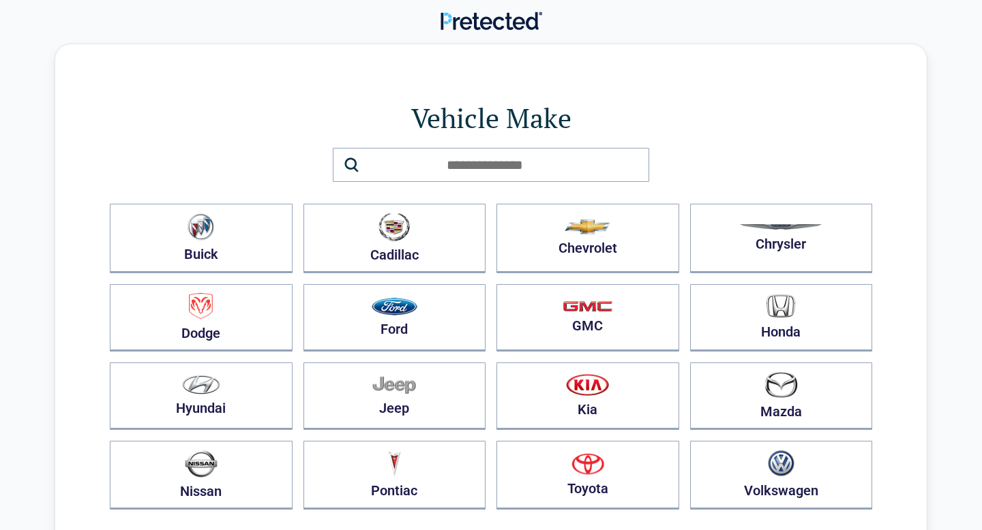 The width and height of the screenshot is (982, 530). I want to click on button: GMC, so click(588, 318).